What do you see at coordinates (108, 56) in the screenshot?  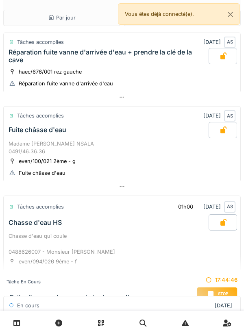 I see `div: Réparation fuite vanne d'arrivée d'eau + prendre la clé de la cave` at bounding box center [108, 56].